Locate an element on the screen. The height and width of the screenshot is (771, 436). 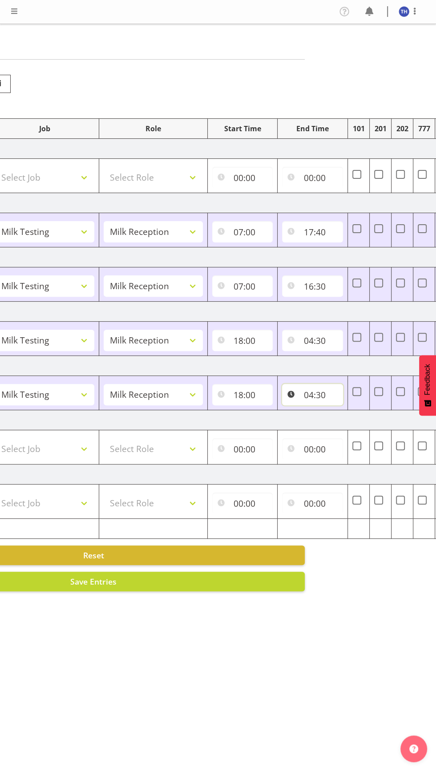
div: 777 is located at coordinates (424, 129).